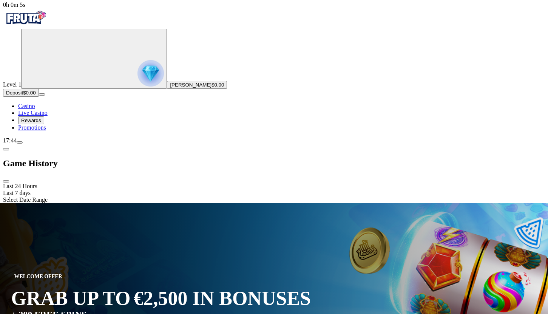 This screenshot has width=548, height=314. What do you see at coordinates (274, 163) in the screenshot?
I see `h2: Game History` at bounding box center [274, 163].